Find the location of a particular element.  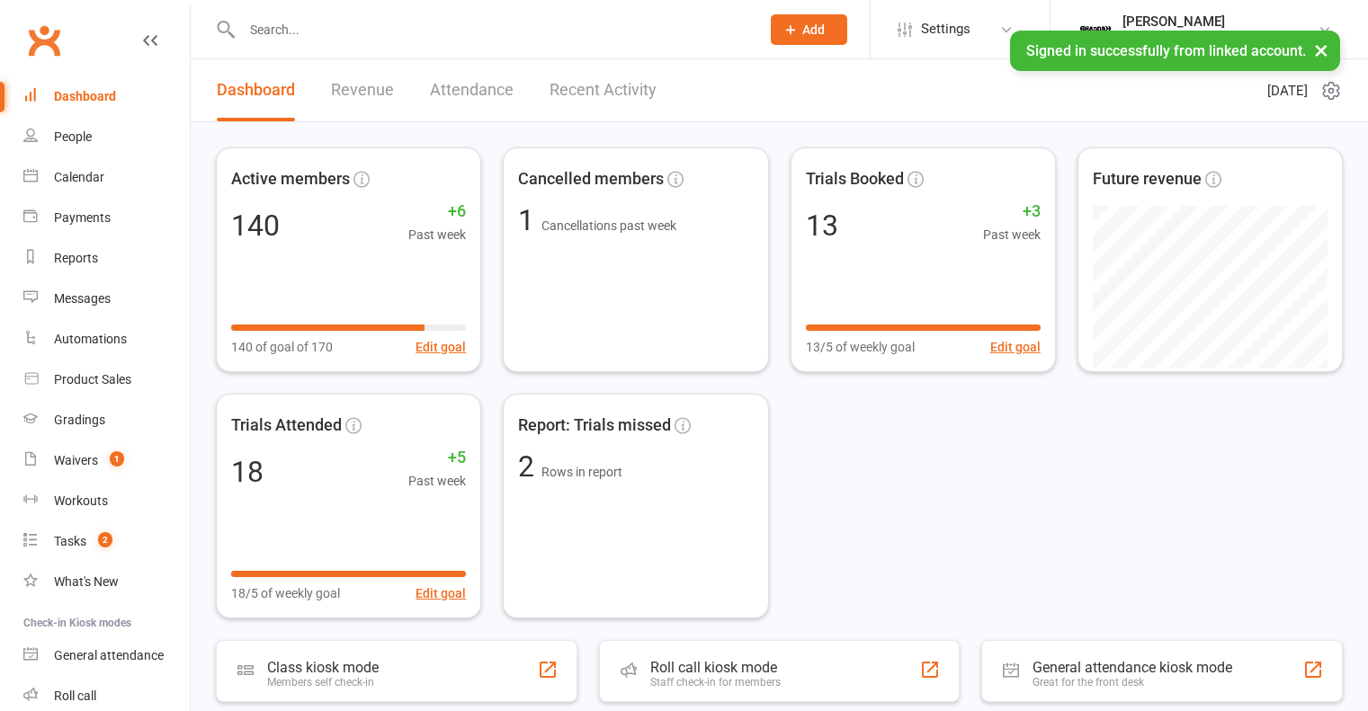

div: What's New is located at coordinates (86, 582).